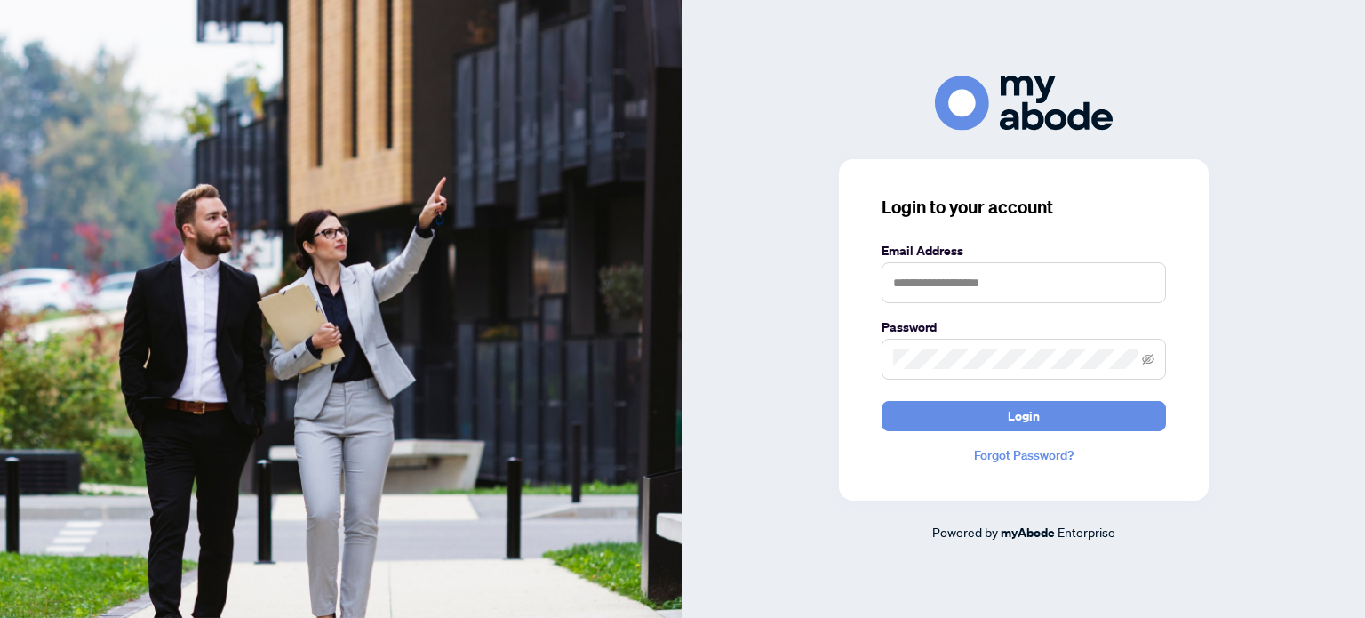  Describe the element at coordinates (1086, 531) in the screenshot. I see `span: Enterprise` at that location.